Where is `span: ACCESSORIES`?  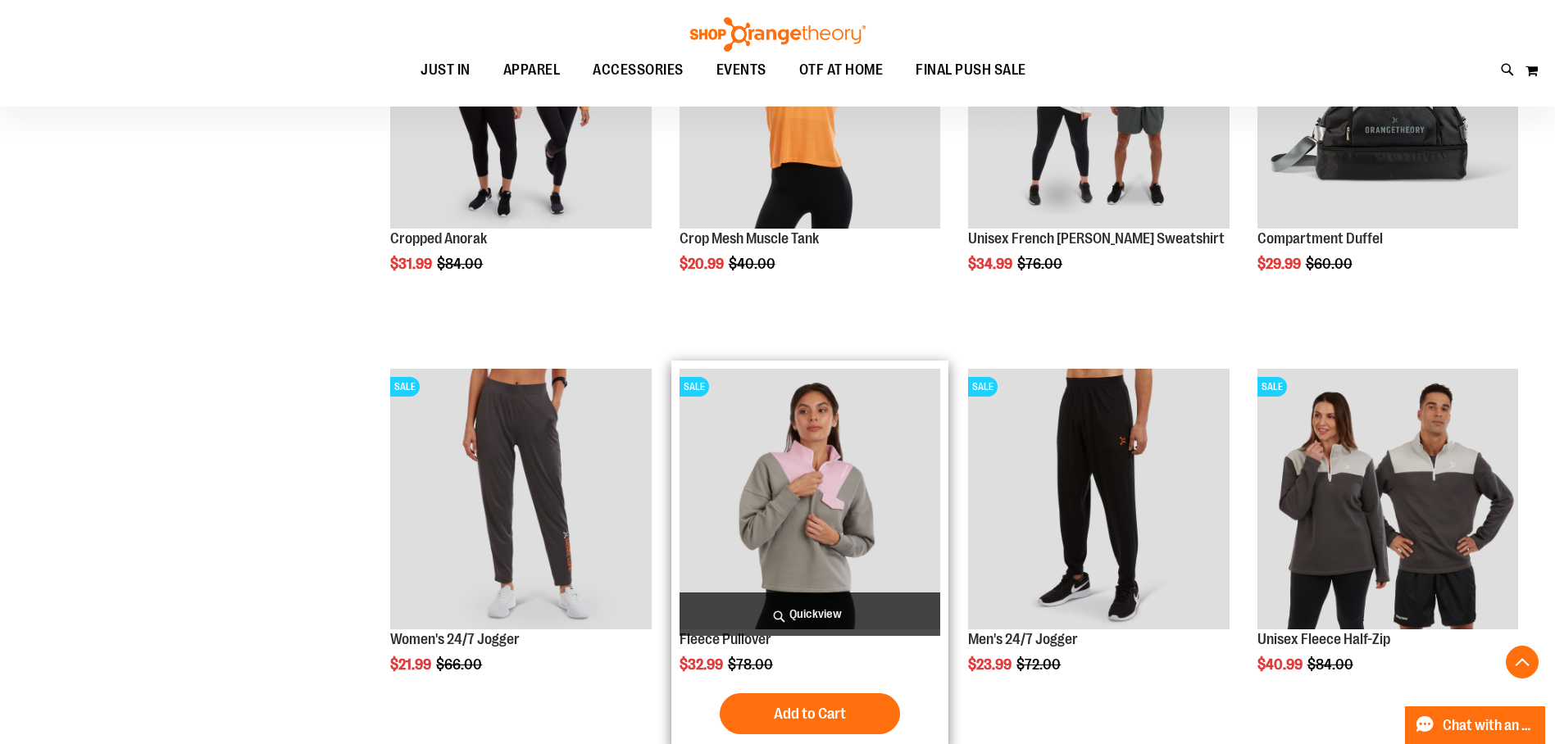 span: ACCESSORIES is located at coordinates (638, 70).